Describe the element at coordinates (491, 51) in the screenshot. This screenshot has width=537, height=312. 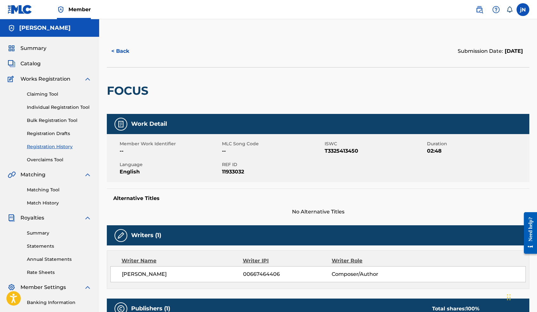
I see `div: Submission Date:` at that location.